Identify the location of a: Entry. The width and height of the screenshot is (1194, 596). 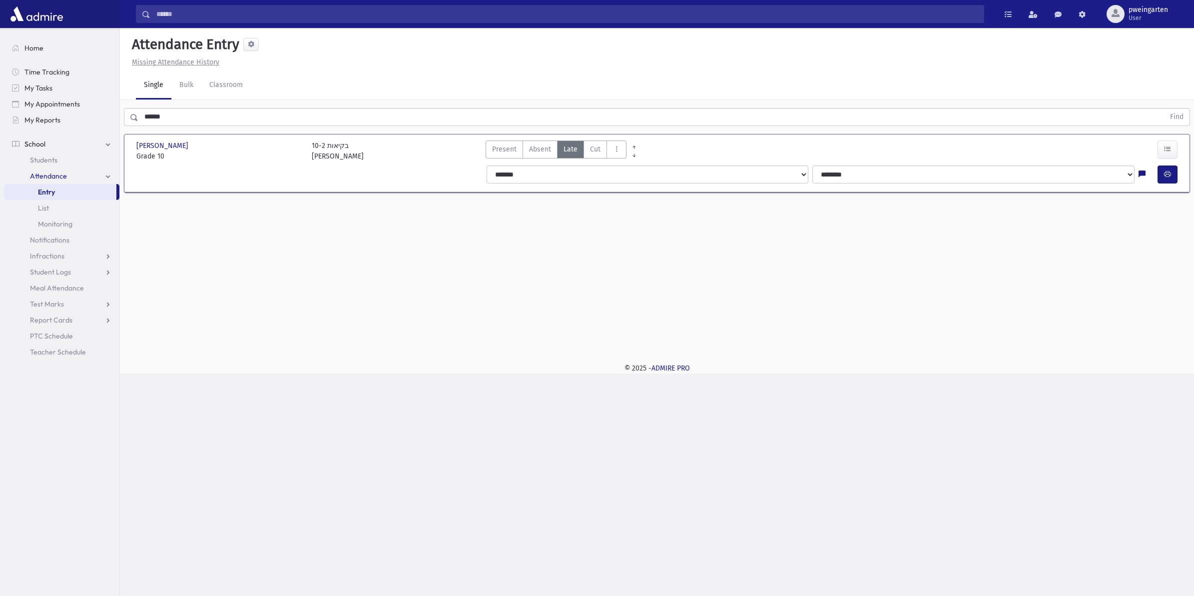
(60, 192).